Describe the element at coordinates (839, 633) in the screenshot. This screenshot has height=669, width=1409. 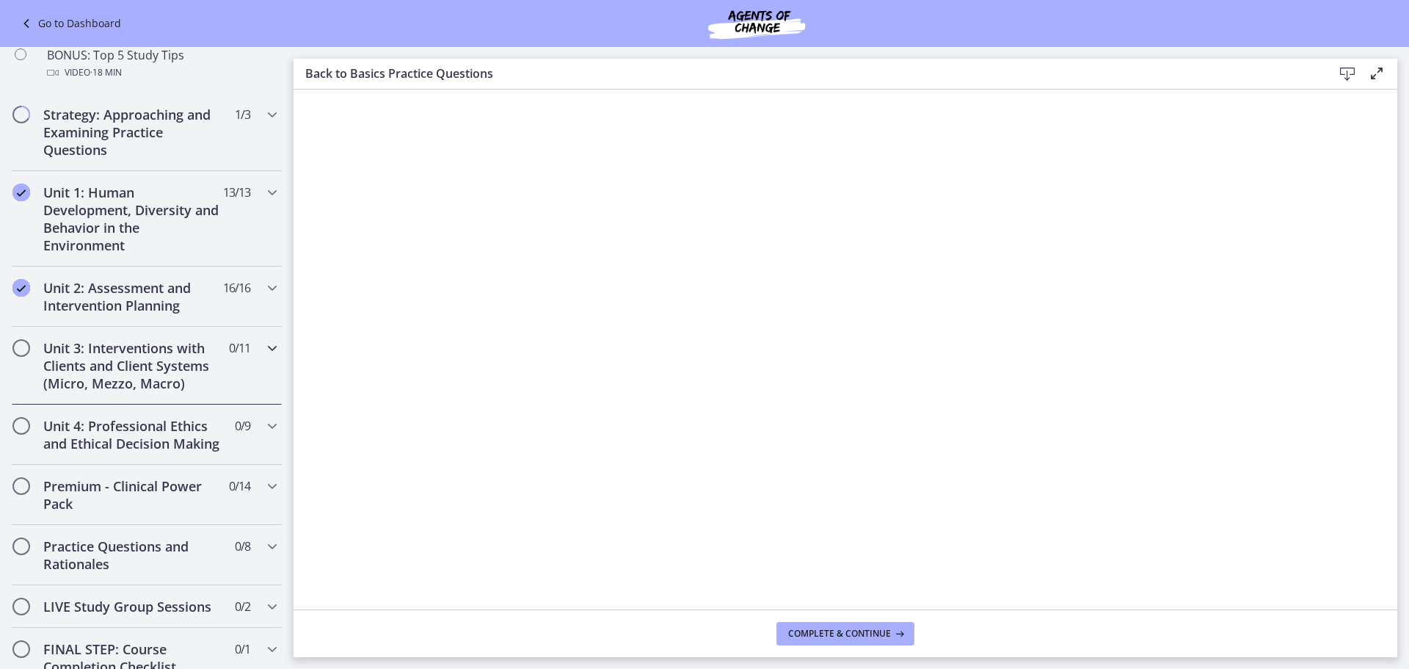
I see `span: Complete & continue` at that location.